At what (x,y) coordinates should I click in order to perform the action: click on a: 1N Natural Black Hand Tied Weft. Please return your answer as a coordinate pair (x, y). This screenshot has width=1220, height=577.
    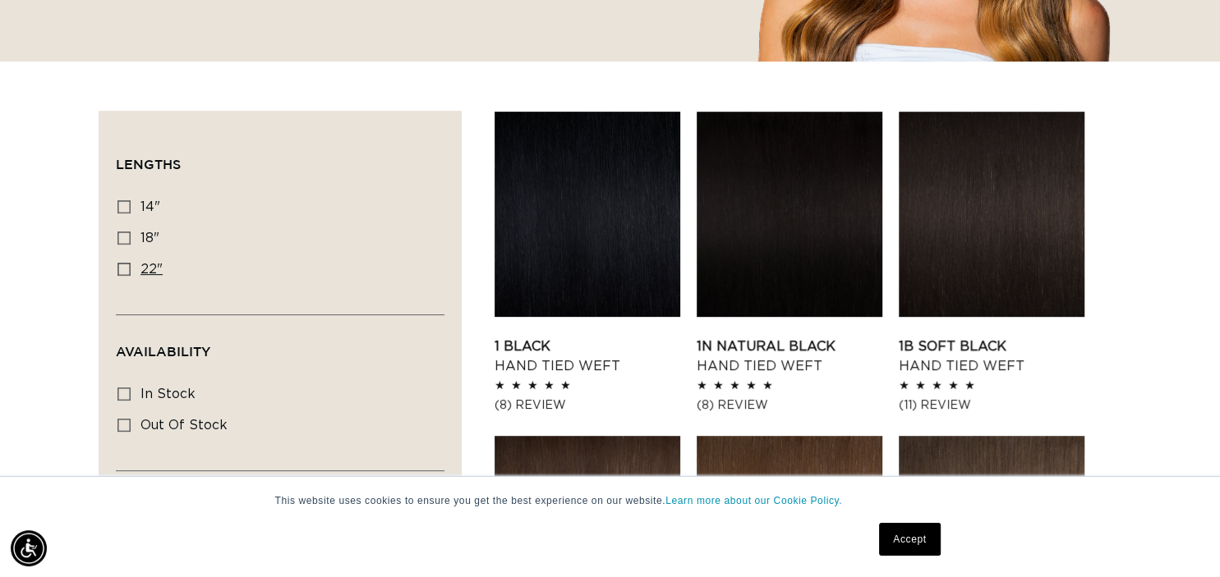
    Looking at the image, I should click on (789, 356).